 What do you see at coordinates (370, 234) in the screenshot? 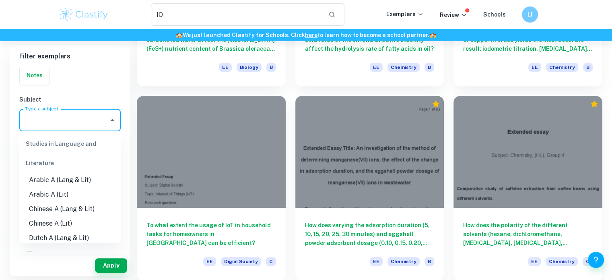
I see `h6: How does varying the adsorption duration (5, 10, 15, 20, 25, 30 minutes) and eggshell powder adso...` at bounding box center [370, 234].